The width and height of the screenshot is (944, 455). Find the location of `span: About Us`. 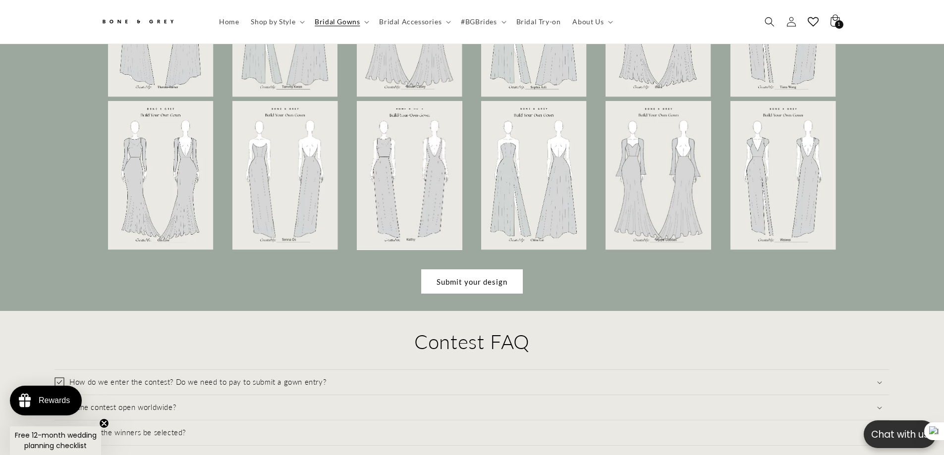

span: About Us is located at coordinates (588, 22).